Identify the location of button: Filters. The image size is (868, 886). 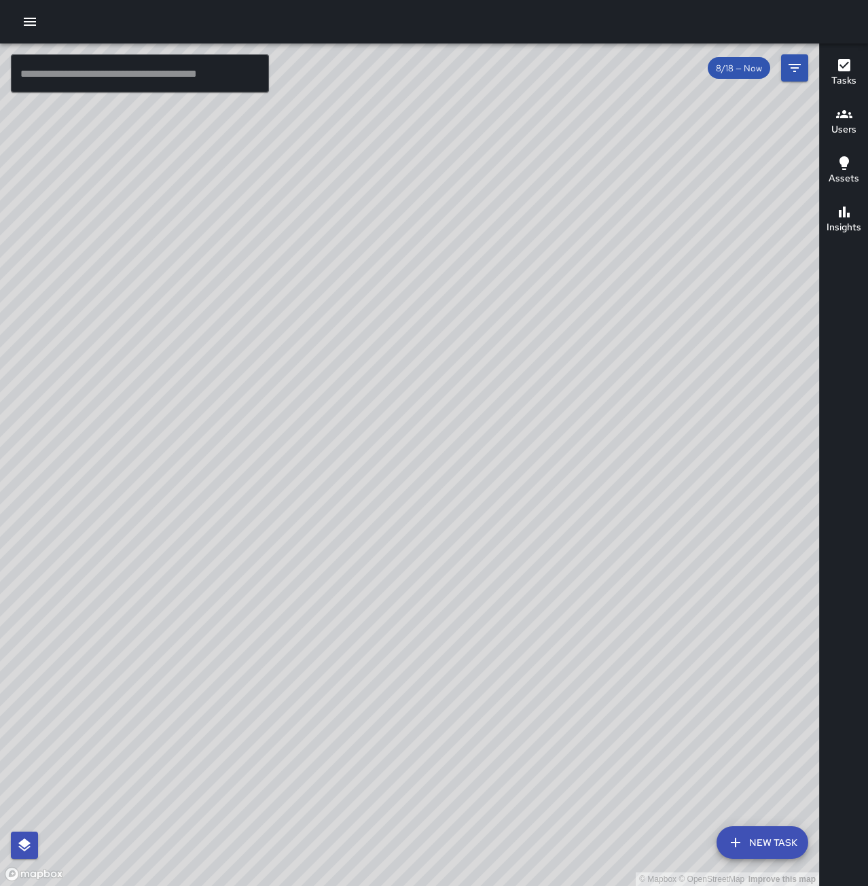
(795, 68).